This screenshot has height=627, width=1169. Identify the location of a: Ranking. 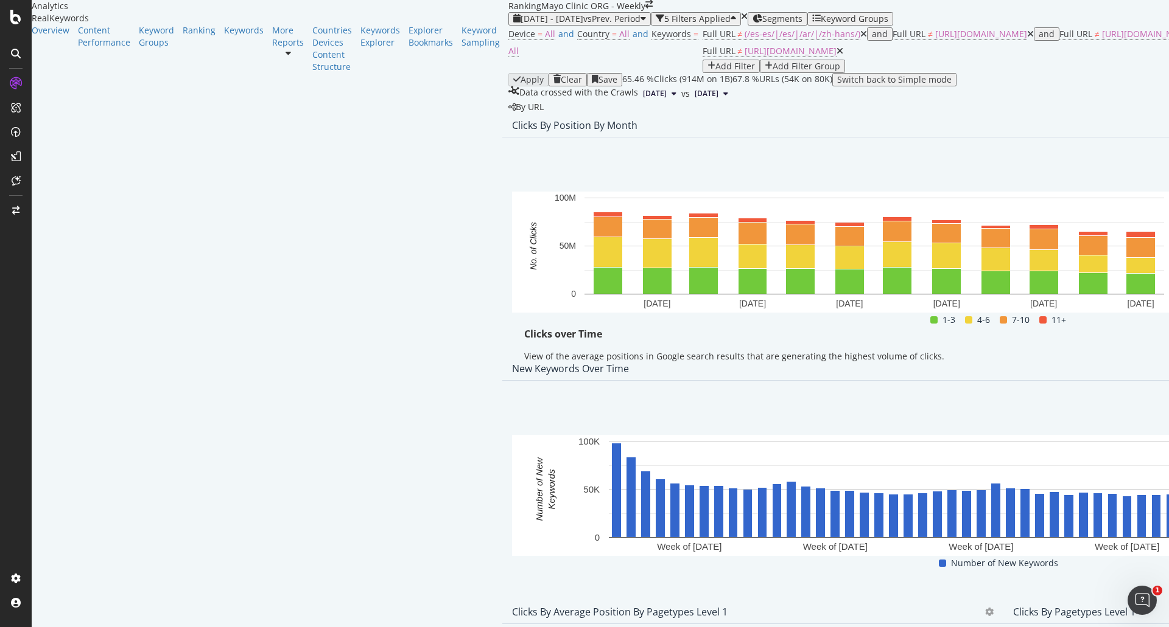
(199, 30).